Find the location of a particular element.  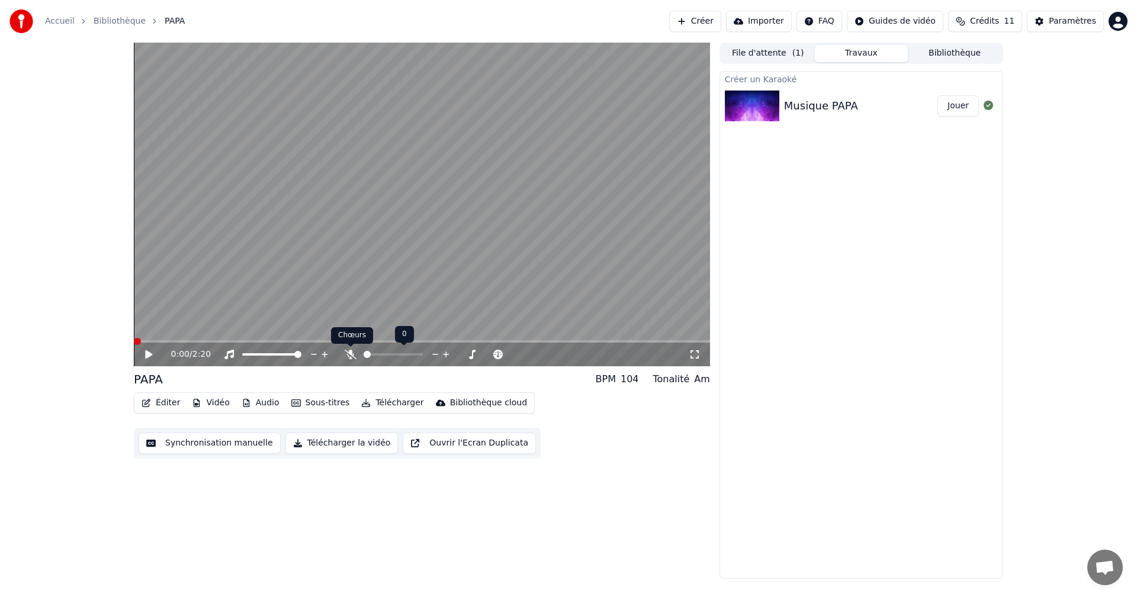

div: PAPA is located at coordinates (148, 380).